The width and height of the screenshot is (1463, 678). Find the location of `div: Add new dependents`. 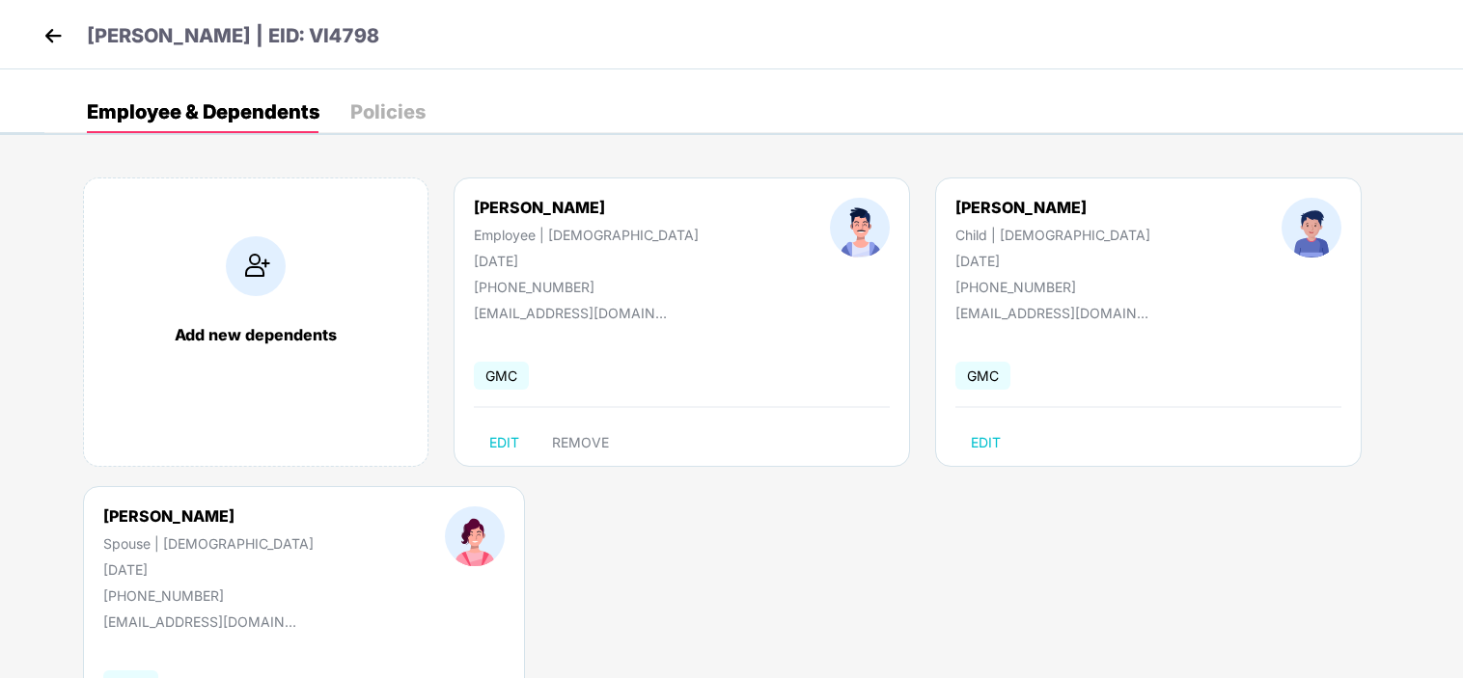

div: Add new dependents is located at coordinates (256, 335).